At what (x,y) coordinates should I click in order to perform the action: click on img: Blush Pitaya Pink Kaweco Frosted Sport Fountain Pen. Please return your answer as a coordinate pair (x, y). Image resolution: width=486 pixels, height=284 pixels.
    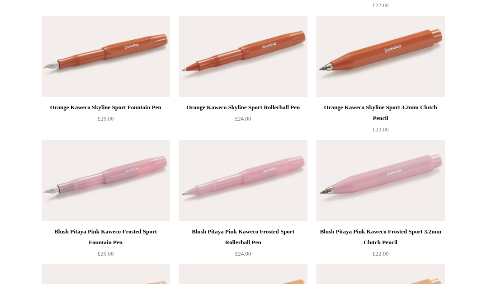
    Looking at the image, I should click on (106, 181).